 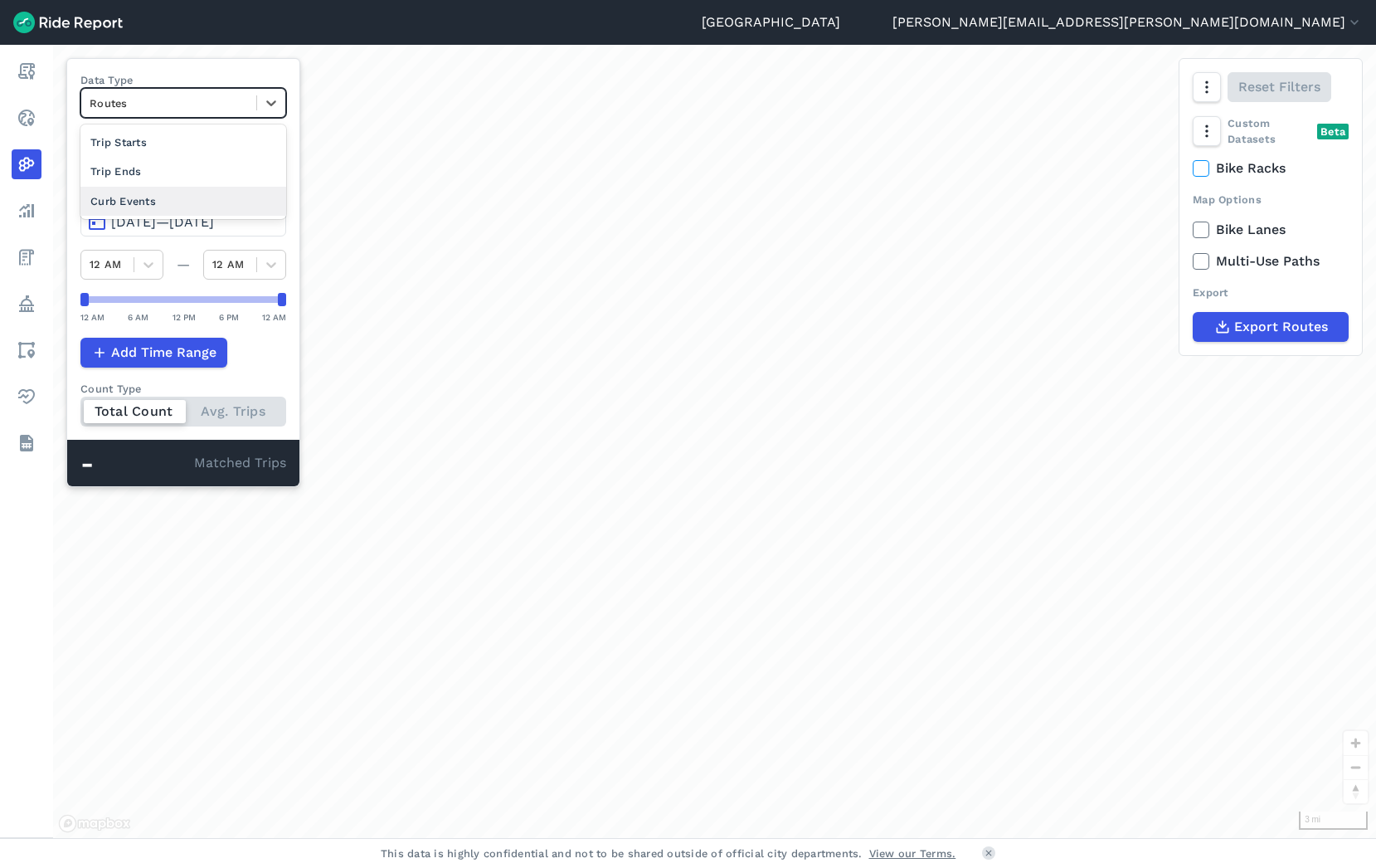 I want to click on div: 6 PM, so click(x=229, y=317).